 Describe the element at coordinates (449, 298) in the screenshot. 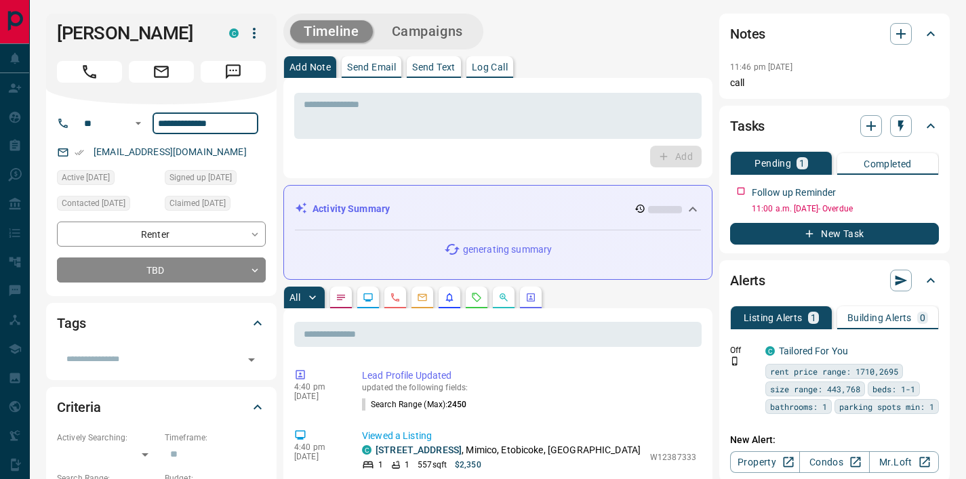

I see `svg: Listing Alerts` at that location.